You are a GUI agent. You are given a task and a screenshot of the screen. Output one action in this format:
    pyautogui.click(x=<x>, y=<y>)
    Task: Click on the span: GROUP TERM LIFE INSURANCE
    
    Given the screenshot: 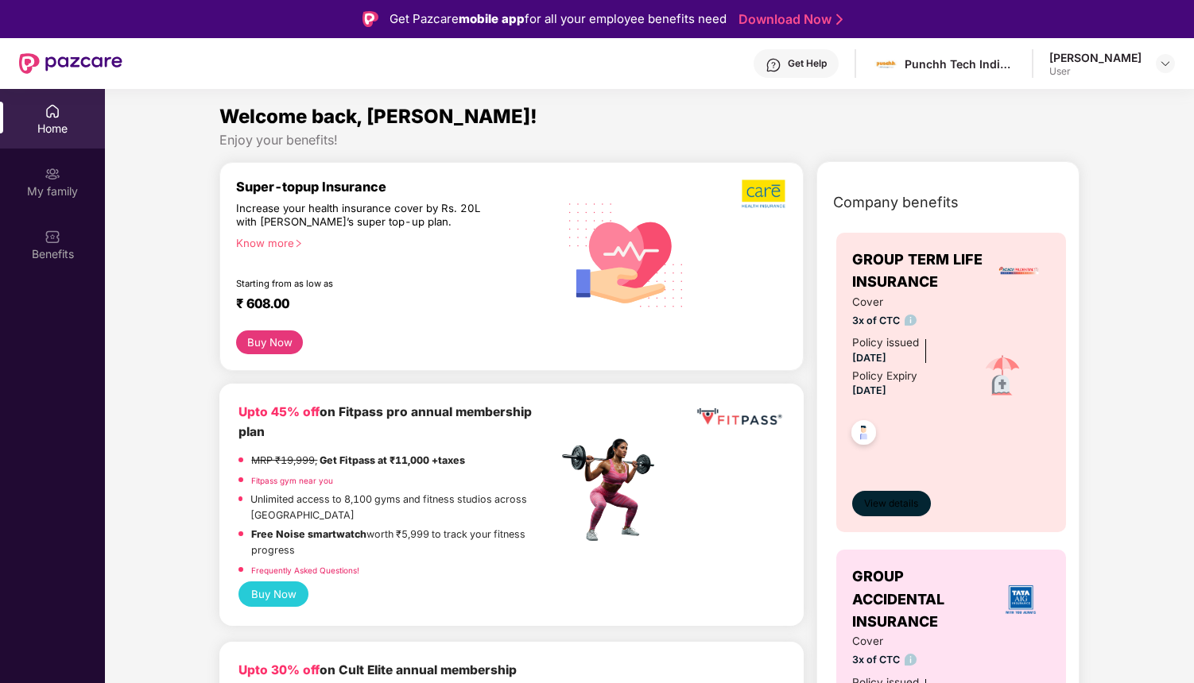 What is the action you would take?
    pyautogui.click(x=919, y=271)
    